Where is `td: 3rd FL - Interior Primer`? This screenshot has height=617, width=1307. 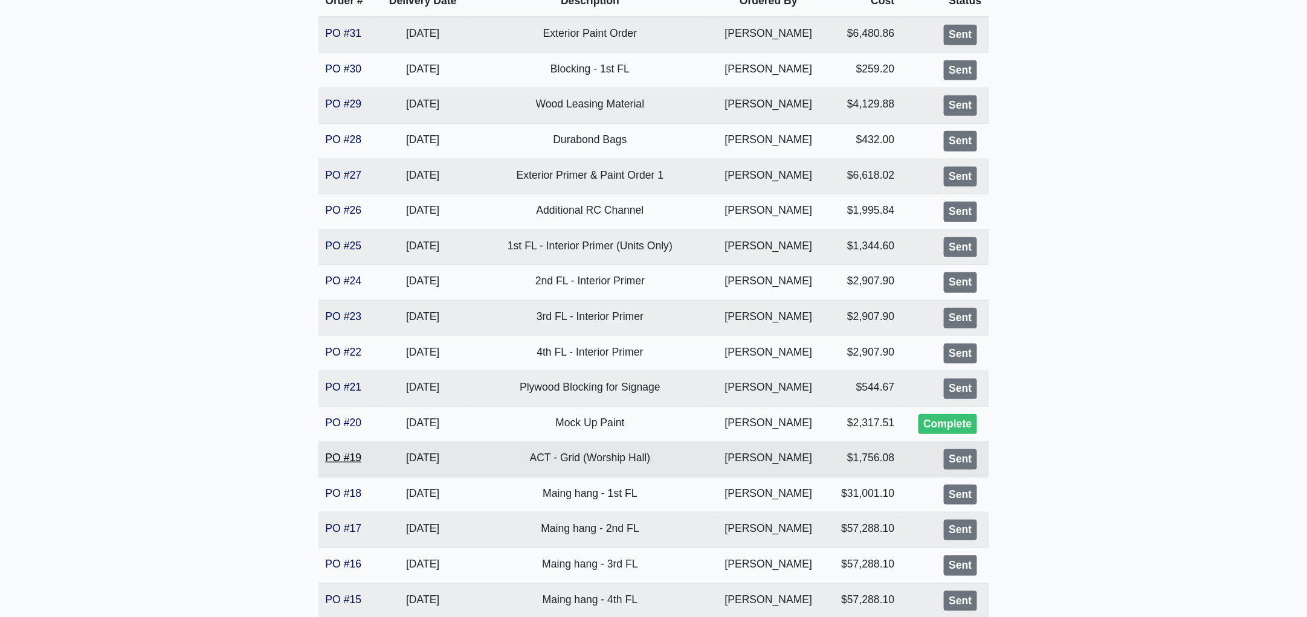
td: 3rd FL - Interior Primer is located at coordinates (590, 318).